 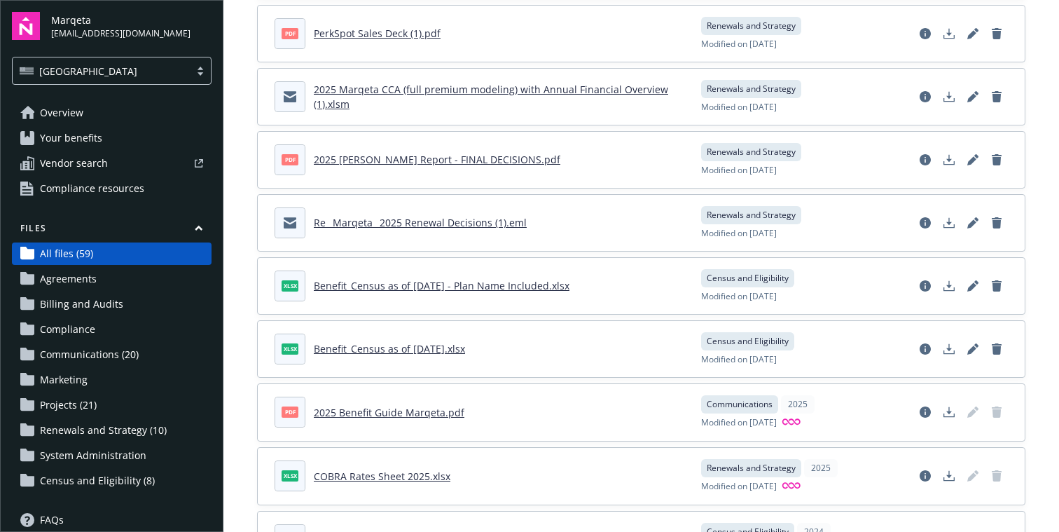 What do you see at coordinates (111, 188) in the screenshot?
I see `a: Compliance resources` at bounding box center [111, 188].